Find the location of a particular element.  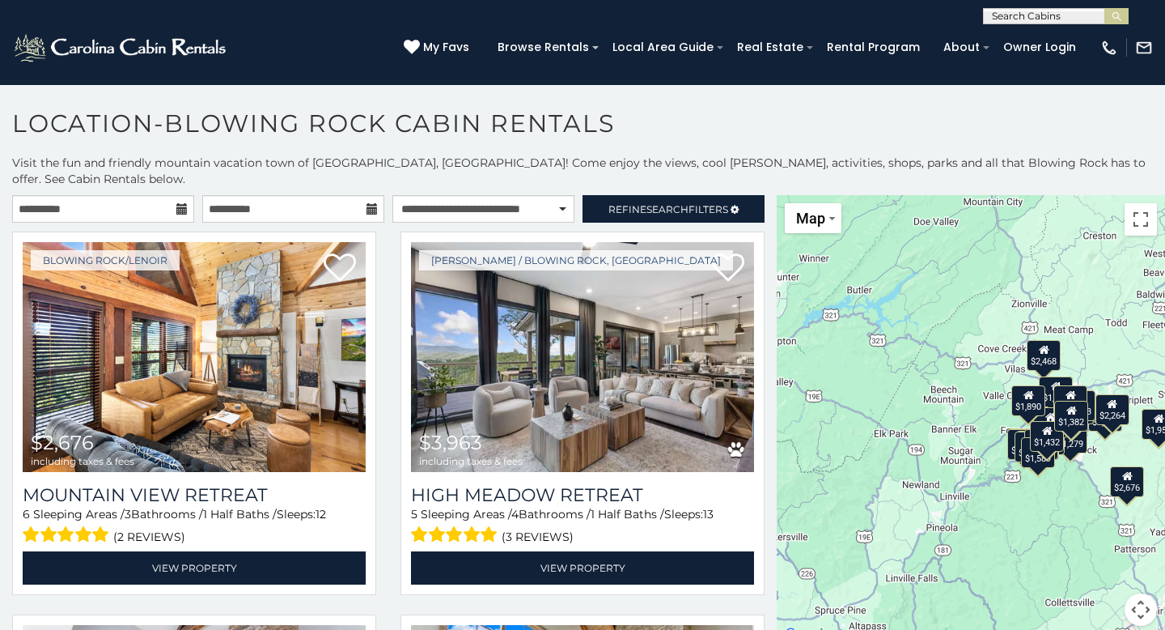

a: My Favs is located at coordinates (439, 48).